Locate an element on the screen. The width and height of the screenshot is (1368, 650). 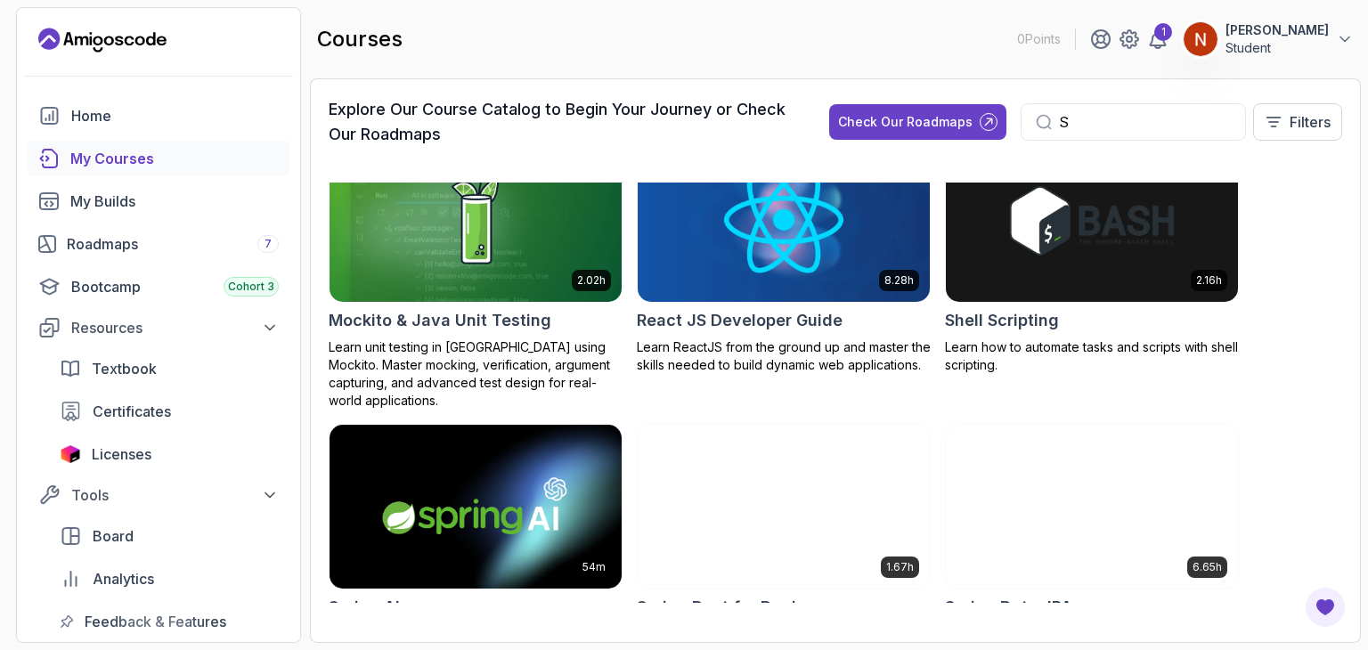
span: Textbook is located at coordinates (124, 369).